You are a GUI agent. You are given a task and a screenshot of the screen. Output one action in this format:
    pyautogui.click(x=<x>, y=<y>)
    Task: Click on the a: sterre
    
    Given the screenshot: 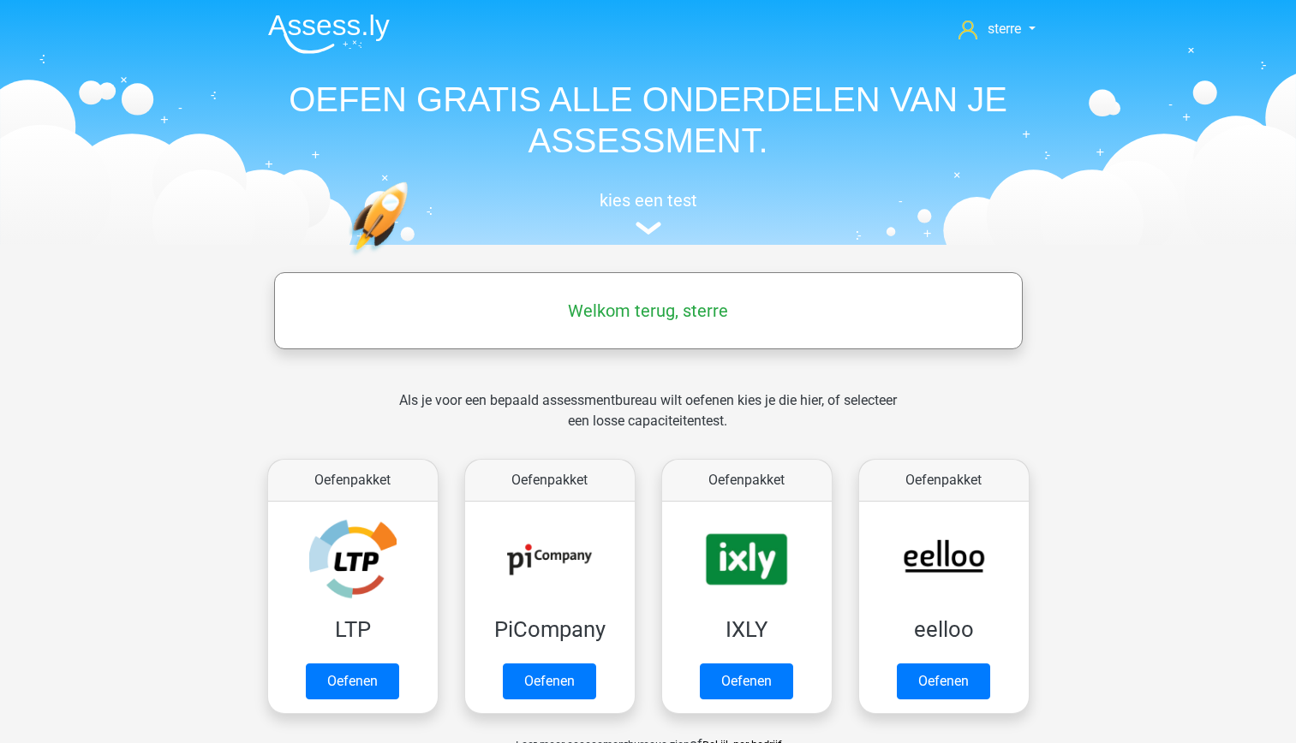 What is the action you would take?
    pyautogui.click(x=996, y=29)
    